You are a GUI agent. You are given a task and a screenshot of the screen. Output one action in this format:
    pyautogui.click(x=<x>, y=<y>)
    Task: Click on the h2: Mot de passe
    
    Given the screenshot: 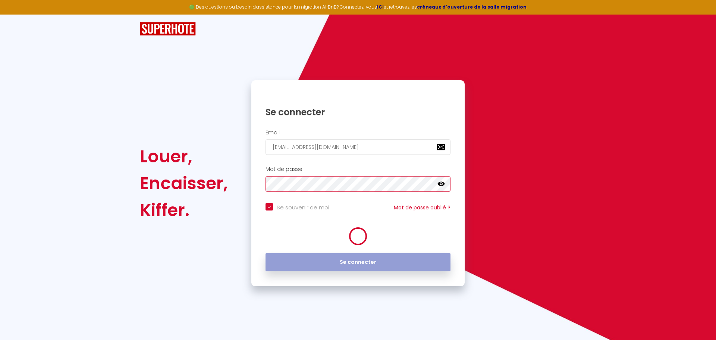 What is the action you would take?
    pyautogui.click(x=358, y=169)
    